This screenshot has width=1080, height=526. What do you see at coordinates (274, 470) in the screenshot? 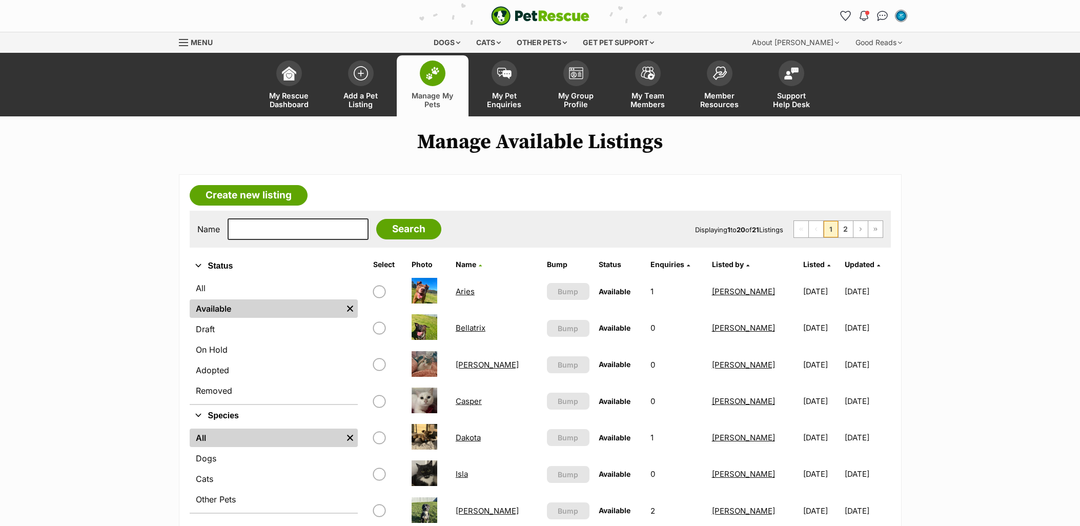
I see `div: Species` at bounding box center [274, 470].